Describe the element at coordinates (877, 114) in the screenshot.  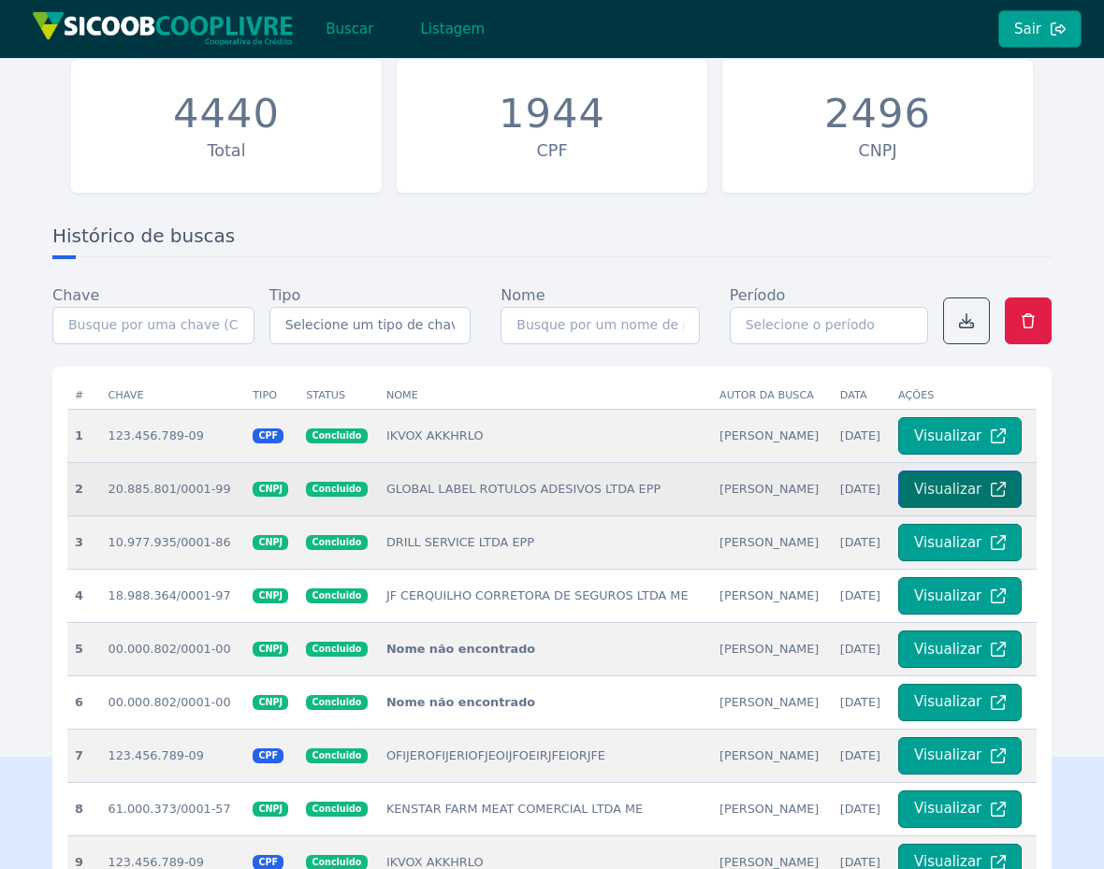
I see `div: 2496` at that location.